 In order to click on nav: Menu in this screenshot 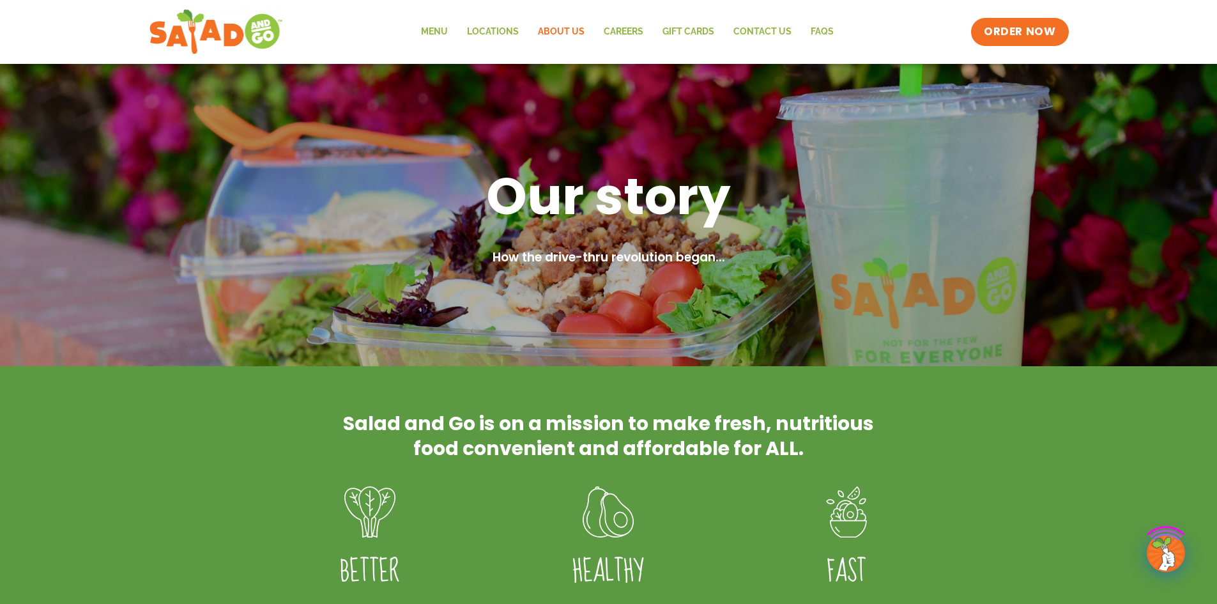, I will do `click(627, 32)`.